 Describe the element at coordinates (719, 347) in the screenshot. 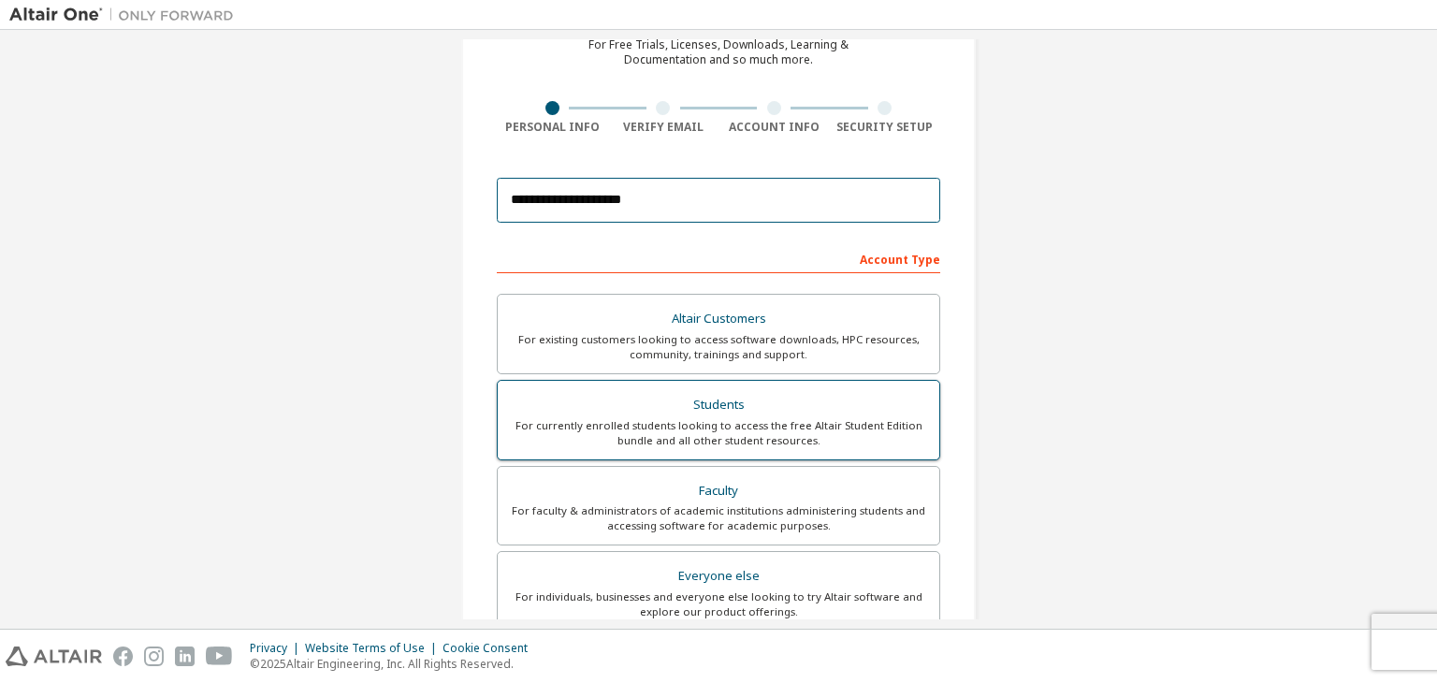

I see `div: For existing customers looking to access software downloads, HPC resources, community, trainings ...` at that location.